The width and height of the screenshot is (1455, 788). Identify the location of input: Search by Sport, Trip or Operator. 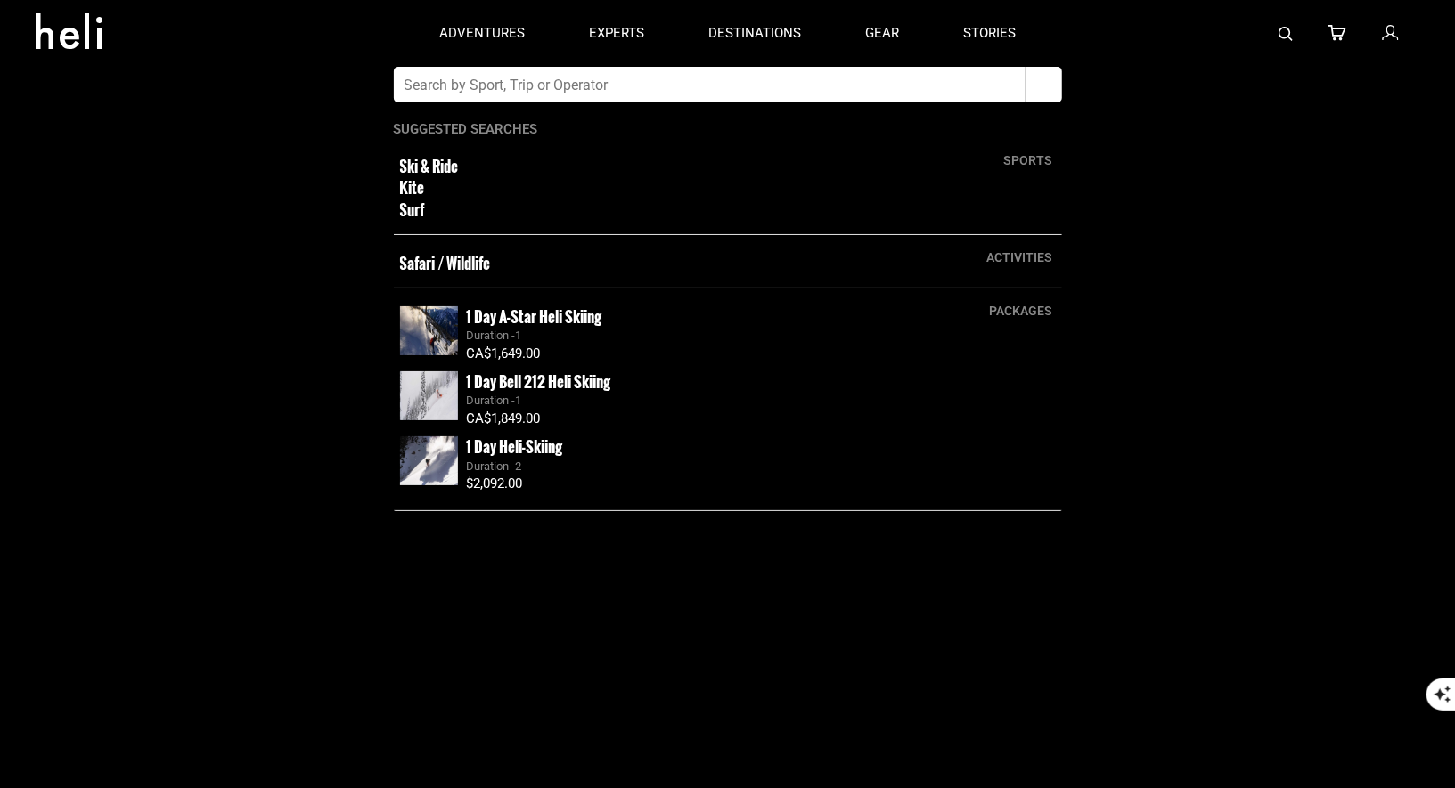
(709, 85).